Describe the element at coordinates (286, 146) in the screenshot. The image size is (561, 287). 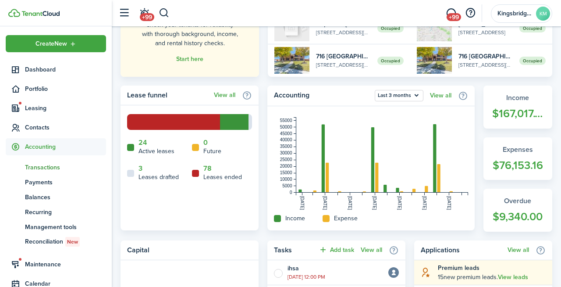
I see `tspan: 35000` at that location.